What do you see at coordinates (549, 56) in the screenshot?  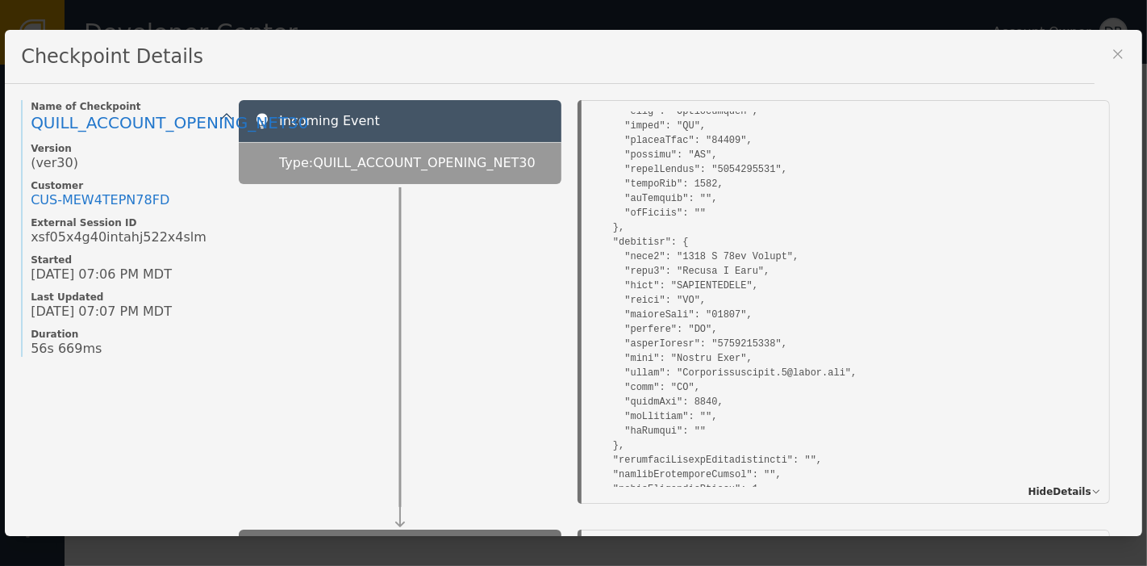 I see `div: Checkpoint Details` at bounding box center [549, 56].